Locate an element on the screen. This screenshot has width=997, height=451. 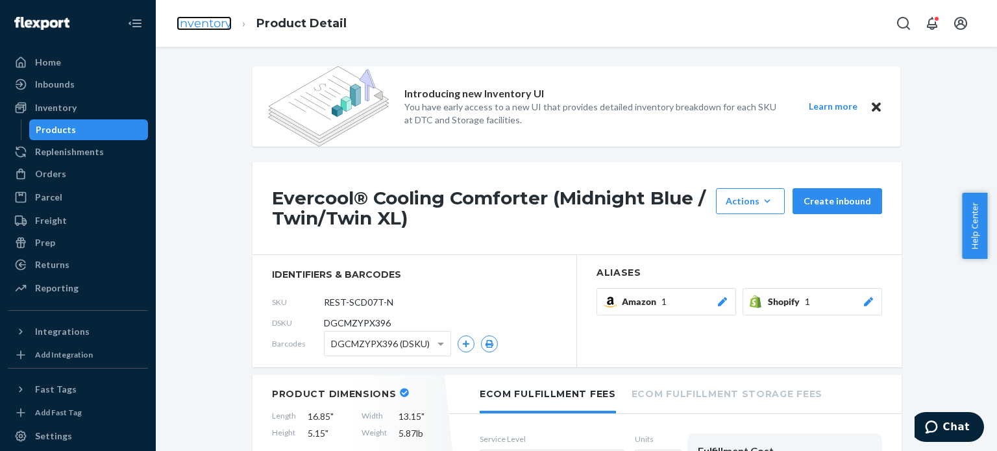
div: Integrations is located at coordinates (62, 332).